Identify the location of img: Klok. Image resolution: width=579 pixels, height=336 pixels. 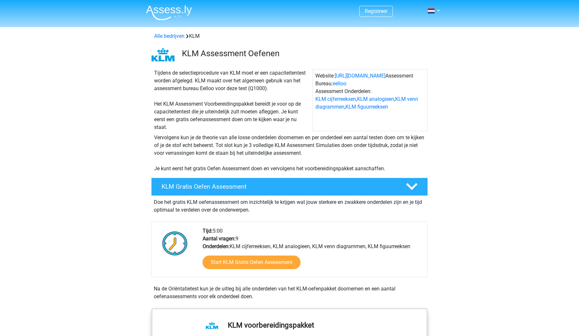
(175, 243).